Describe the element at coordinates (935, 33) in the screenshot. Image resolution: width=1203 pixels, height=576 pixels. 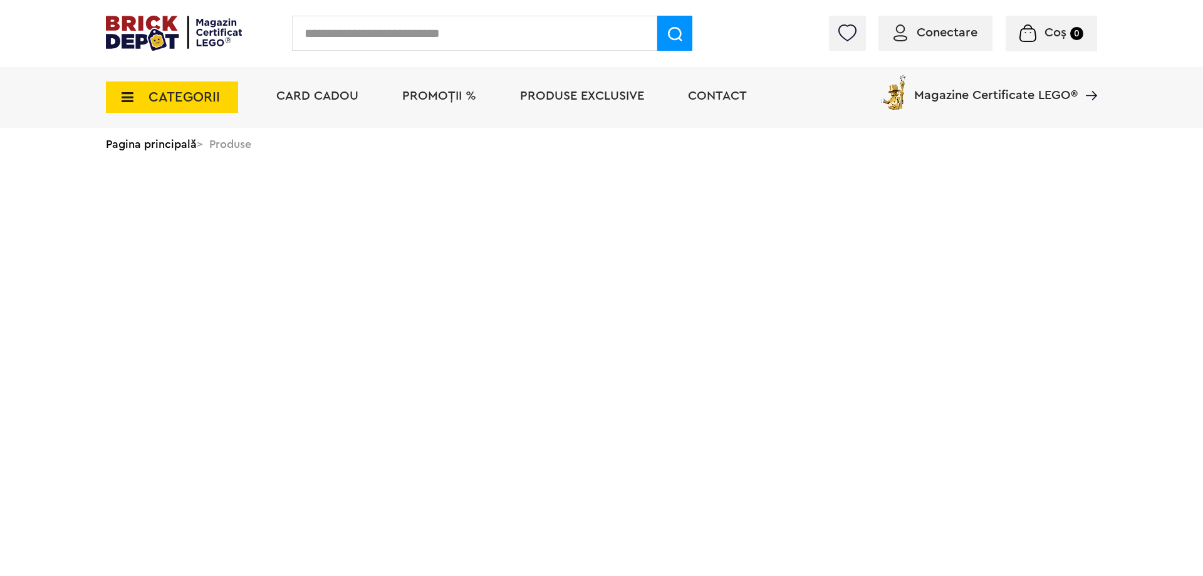
I see `a: Conectare` at that location.